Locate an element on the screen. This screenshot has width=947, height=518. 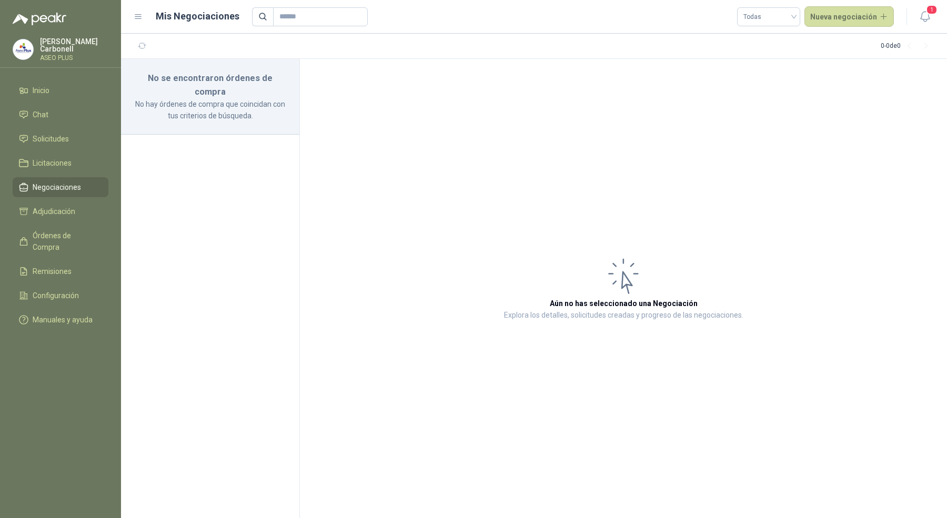
h3: No se encontraron órdenes de compra is located at coordinates (210, 85).